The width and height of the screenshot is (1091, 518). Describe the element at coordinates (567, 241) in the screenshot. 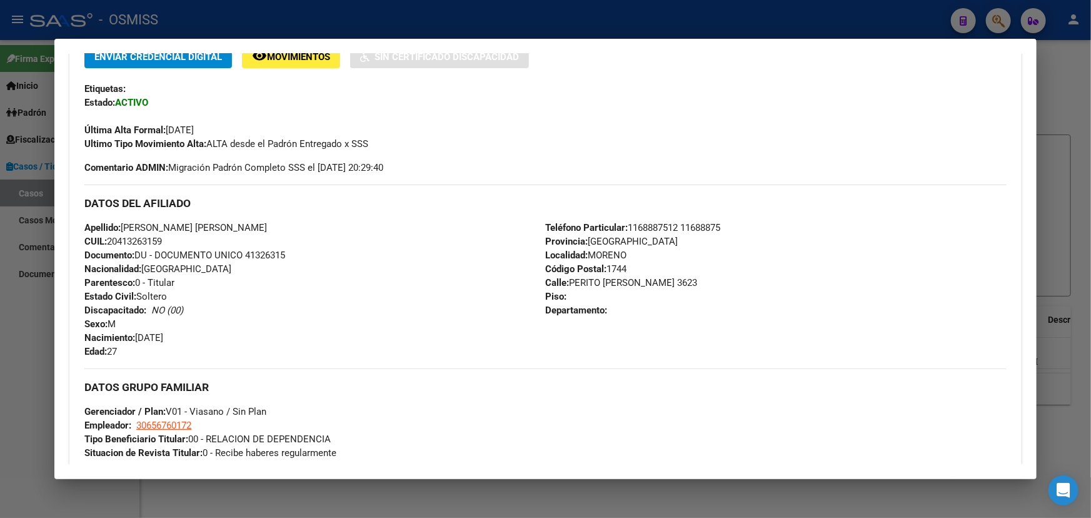

I see `strong: Provincia:` at that location.